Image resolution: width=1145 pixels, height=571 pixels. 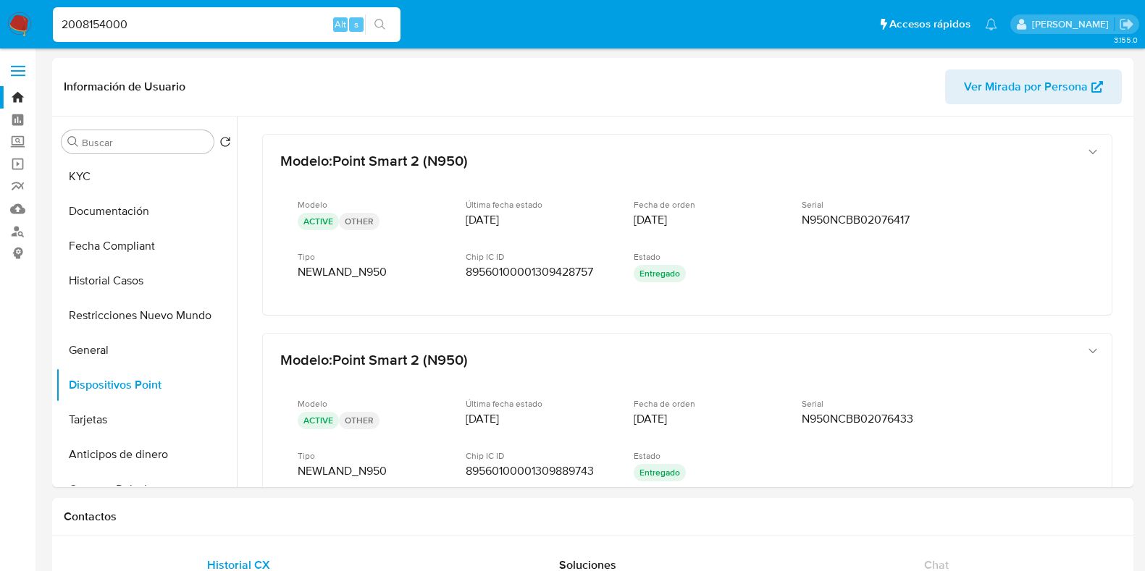 What do you see at coordinates (1033, 87) in the screenshot?
I see `button: Ver Mirada por Persona` at bounding box center [1033, 87].